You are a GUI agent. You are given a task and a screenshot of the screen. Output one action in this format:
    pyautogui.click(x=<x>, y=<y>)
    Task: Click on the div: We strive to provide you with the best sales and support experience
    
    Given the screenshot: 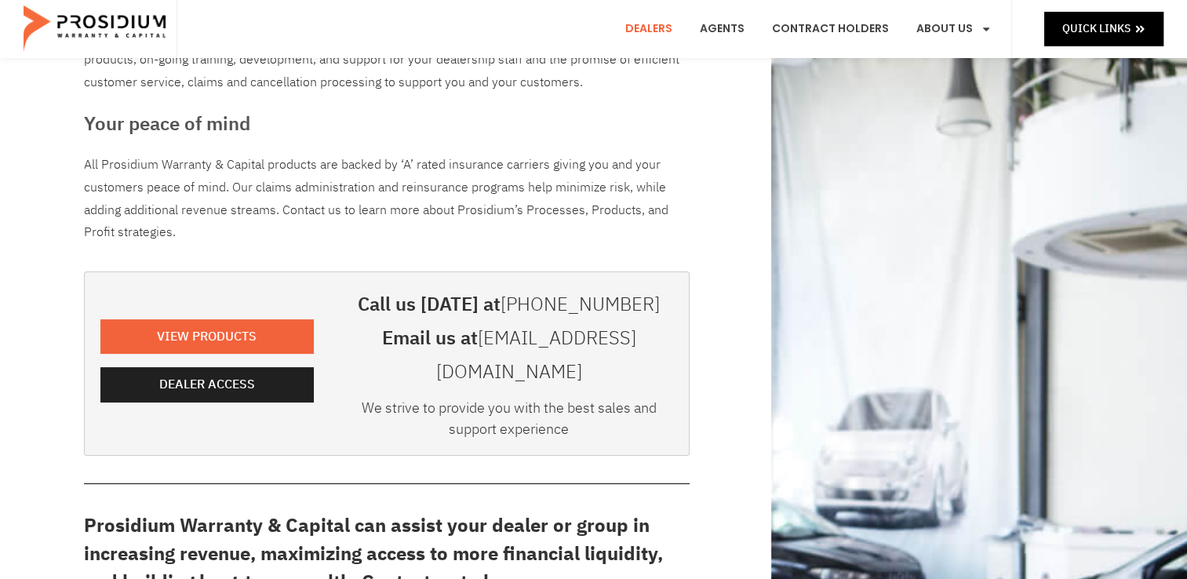 What is the action you would take?
    pyautogui.click(x=509, y=422)
    